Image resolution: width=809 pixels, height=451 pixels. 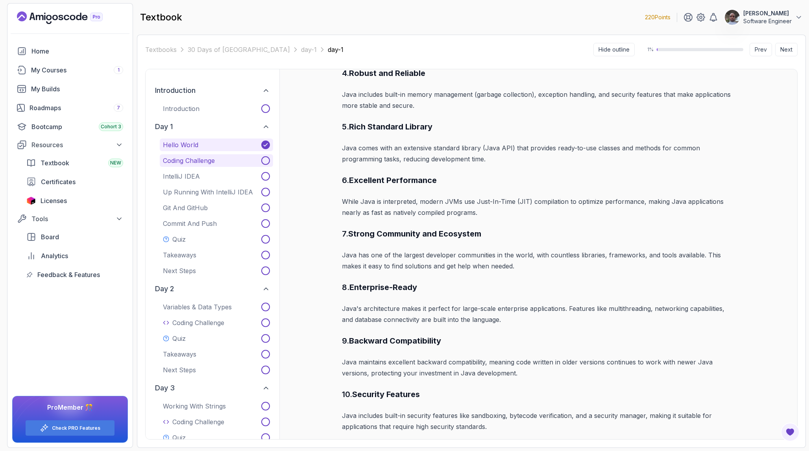 What do you see at coordinates (213, 91) in the screenshot?
I see `button: introduction` at bounding box center [213, 91].